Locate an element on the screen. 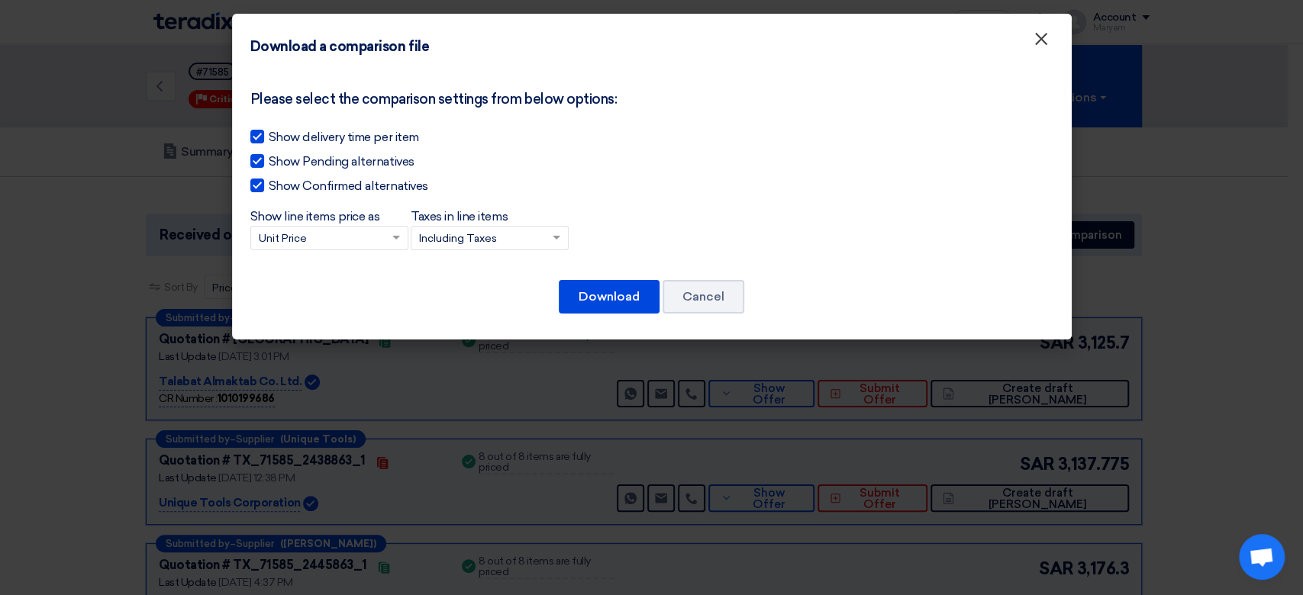  span: Show line items price as is located at coordinates (314, 216).